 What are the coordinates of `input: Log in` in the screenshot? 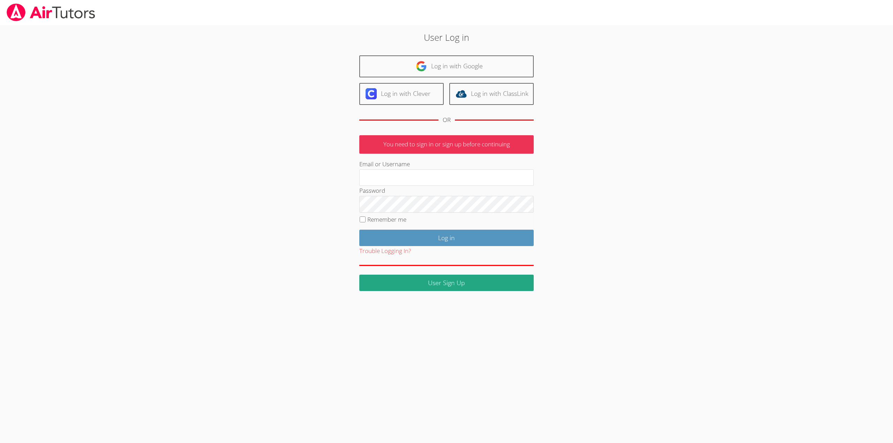 It's located at (446, 238).